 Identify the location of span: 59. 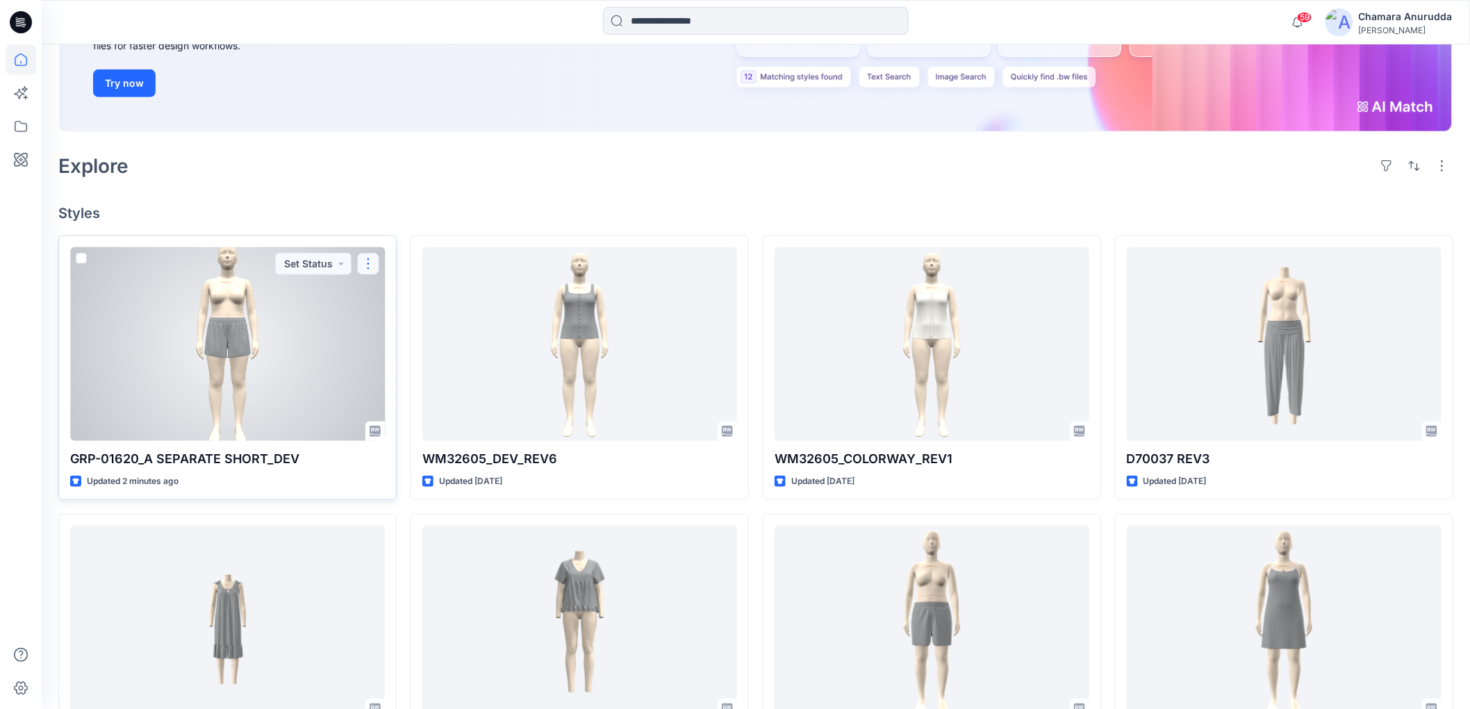
(1305, 17).